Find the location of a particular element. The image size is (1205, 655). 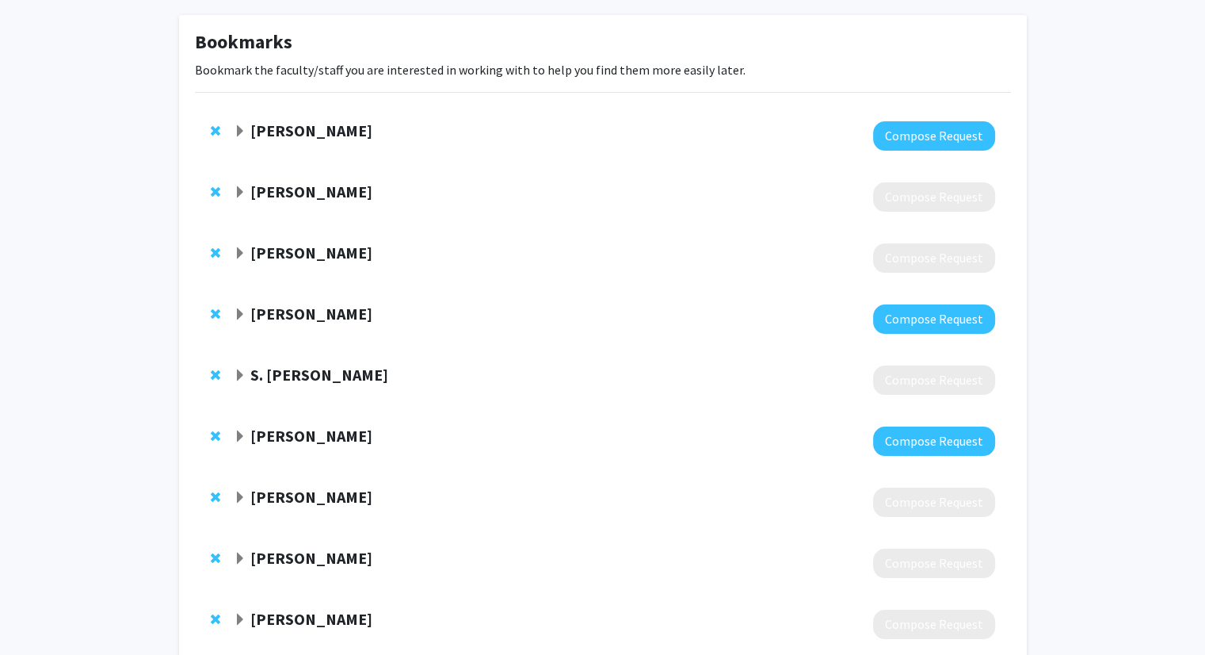

p: Bookmark the faculty/staff you are interested in working with to help you find them more easily l... is located at coordinates (603, 70).